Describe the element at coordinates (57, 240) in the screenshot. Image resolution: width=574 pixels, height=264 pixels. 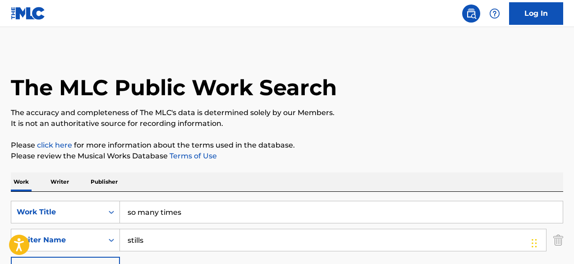
I see `div: Writer Name` at that location.